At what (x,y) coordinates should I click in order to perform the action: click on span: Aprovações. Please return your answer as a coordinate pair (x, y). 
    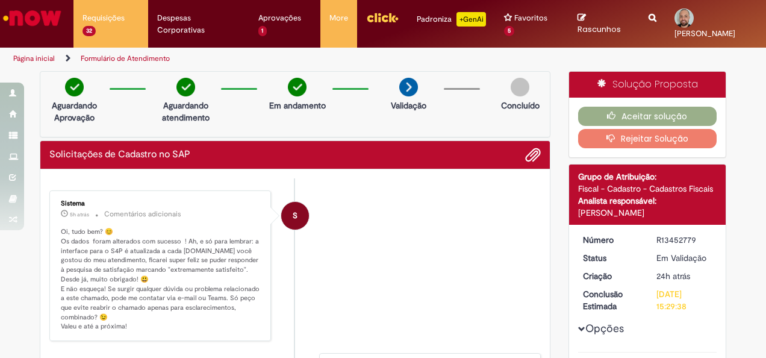
    Looking at the image, I should click on (279, 18).